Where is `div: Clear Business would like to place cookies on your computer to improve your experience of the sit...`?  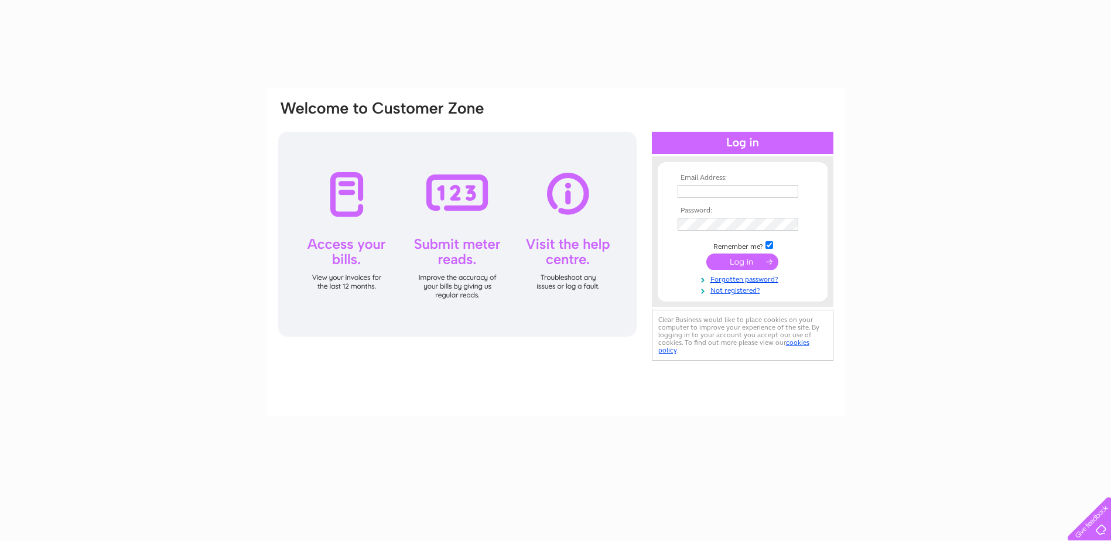 div: Clear Business would like to place cookies on your computer to improve your experience of the sit... is located at coordinates (742, 335).